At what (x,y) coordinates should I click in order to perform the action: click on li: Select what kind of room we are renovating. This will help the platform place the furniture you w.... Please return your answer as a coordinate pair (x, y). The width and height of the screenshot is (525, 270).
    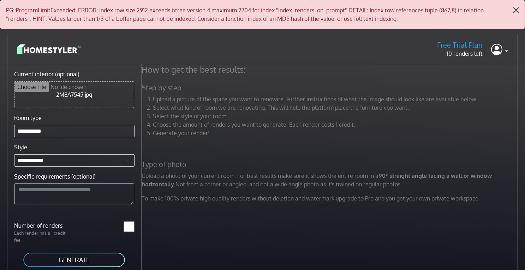
    Looking at the image, I should click on (336, 108).